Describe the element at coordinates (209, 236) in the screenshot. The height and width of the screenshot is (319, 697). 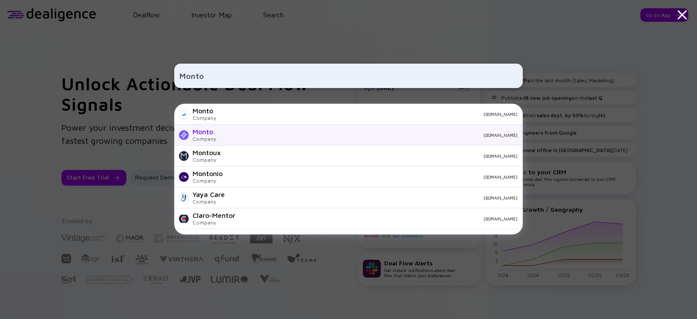
I see `div: Dust Moto` at that location.